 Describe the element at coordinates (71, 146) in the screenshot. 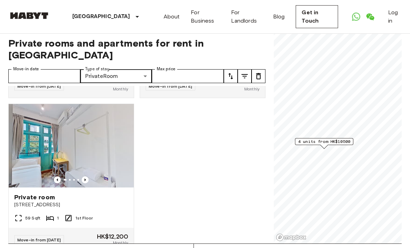

I see `img: Marketing picture of unit HK-01-057-001-001` at that location.